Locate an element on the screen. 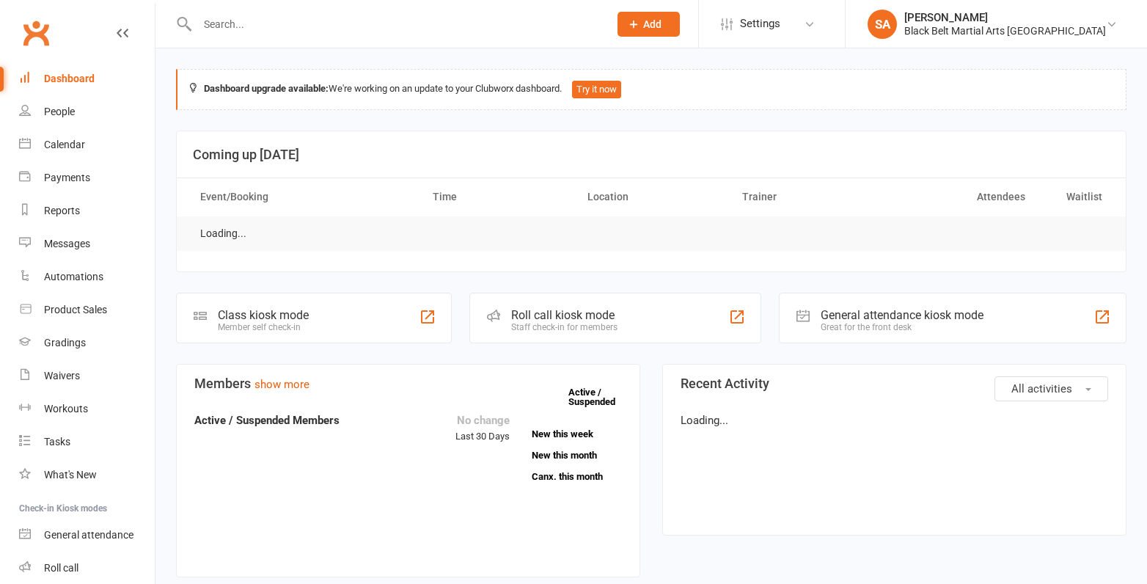 This screenshot has width=1147, height=584. div: Tasks is located at coordinates (57, 442).